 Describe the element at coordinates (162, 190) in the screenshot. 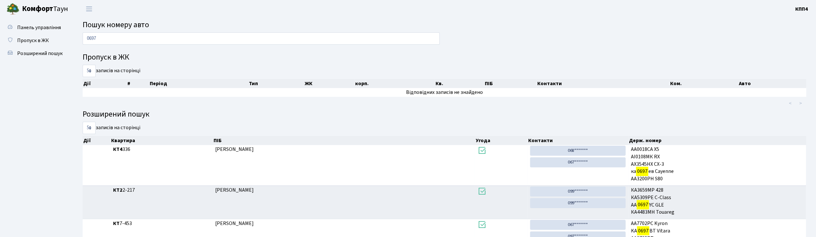

I see `span: 2-217` at that location.